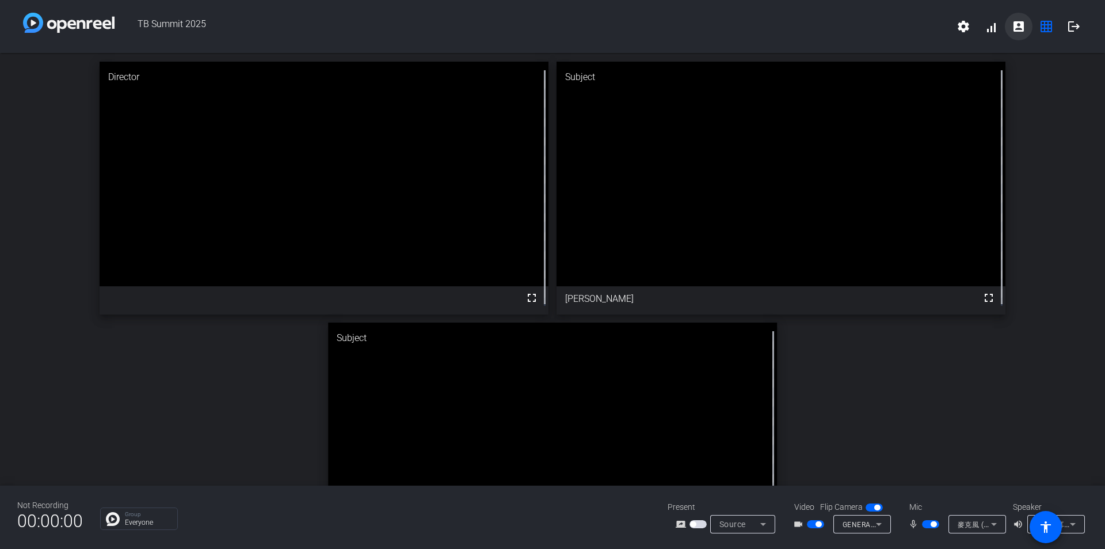 The width and height of the screenshot is (1105, 549). Describe the element at coordinates (842, 507) in the screenshot. I see `span: Flip Camera` at that location.